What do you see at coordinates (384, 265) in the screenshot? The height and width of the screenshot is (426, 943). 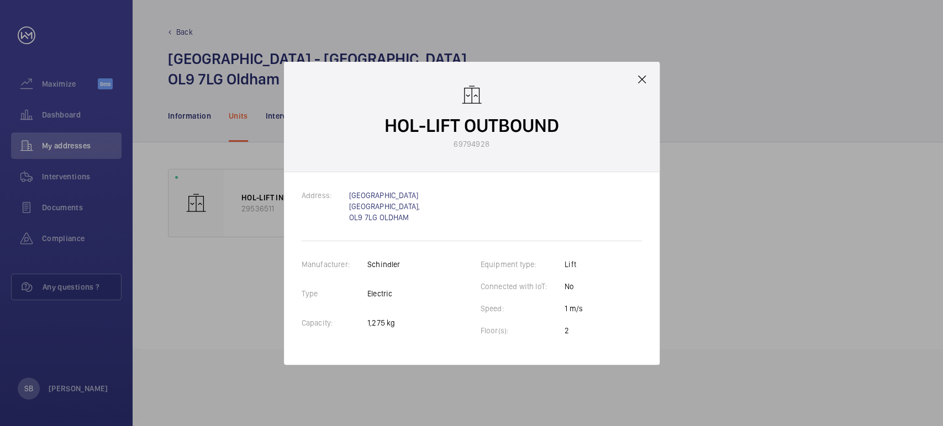 I see `p: Schindler` at bounding box center [384, 265].